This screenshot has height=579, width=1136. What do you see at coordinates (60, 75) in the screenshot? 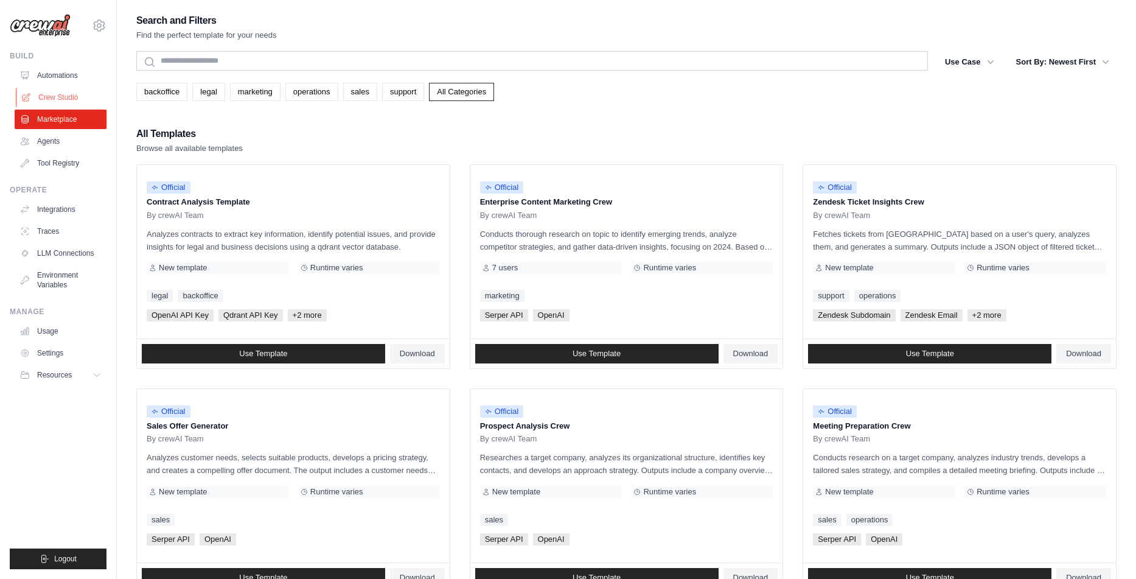
I see `a: Automations` at bounding box center [60, 75].